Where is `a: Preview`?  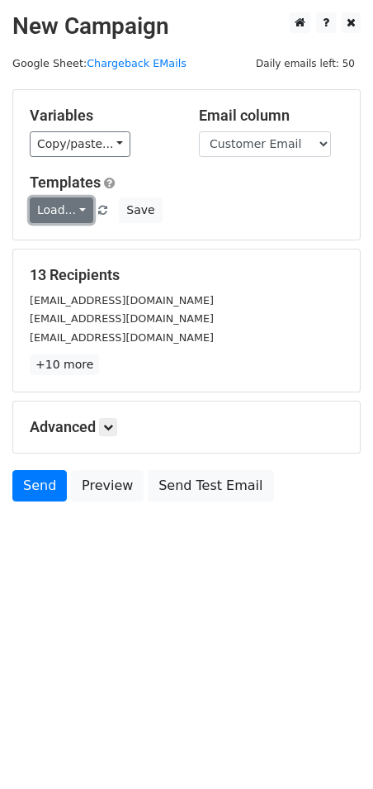 a: Preview is located at coordinates (107, 486).